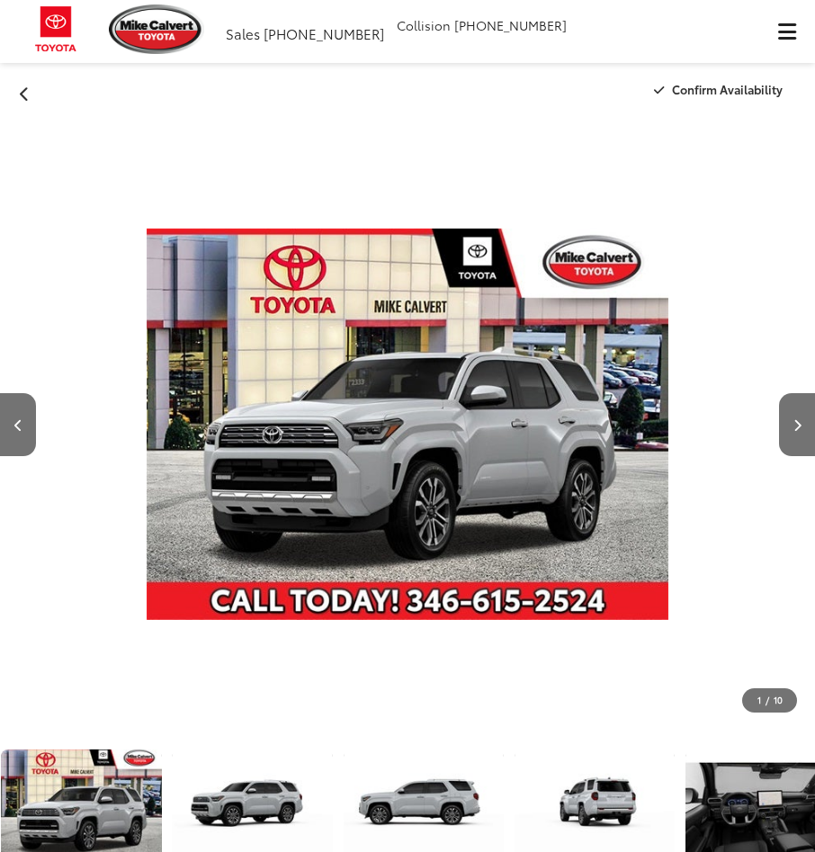 The width and height of the screenshot is (815, 852). What do you see at coordinates (407, 424) in the screenshot?
I see `img: 2025 Toyota 4Runner Limited` at bounding box center [407, 424].